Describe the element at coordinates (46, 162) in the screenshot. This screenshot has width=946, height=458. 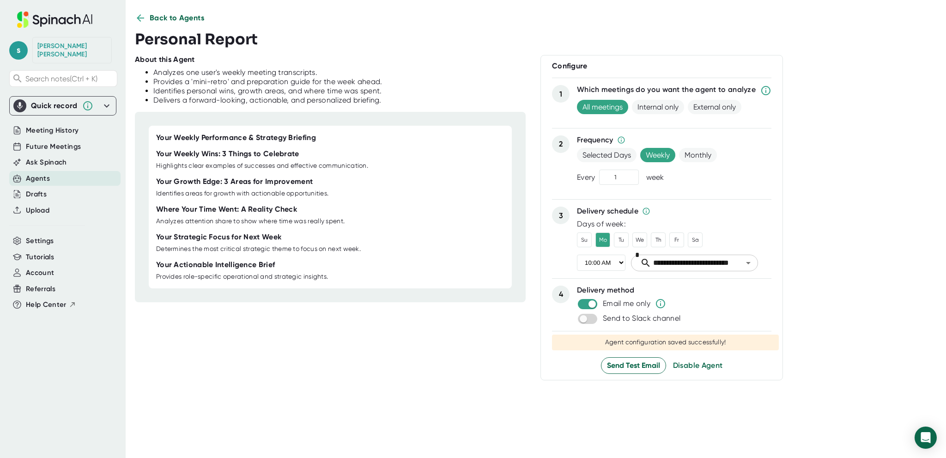
I see `button: Ask Spinach` at that location.